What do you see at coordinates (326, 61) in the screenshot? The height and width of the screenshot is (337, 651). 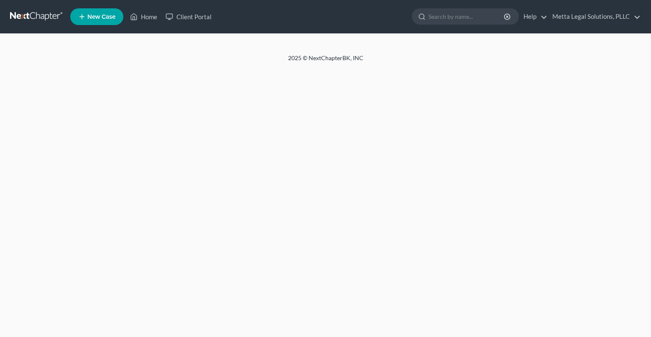 I see `div: 2025 © NextChapterBK, INC` at bounding box center [326, 61].